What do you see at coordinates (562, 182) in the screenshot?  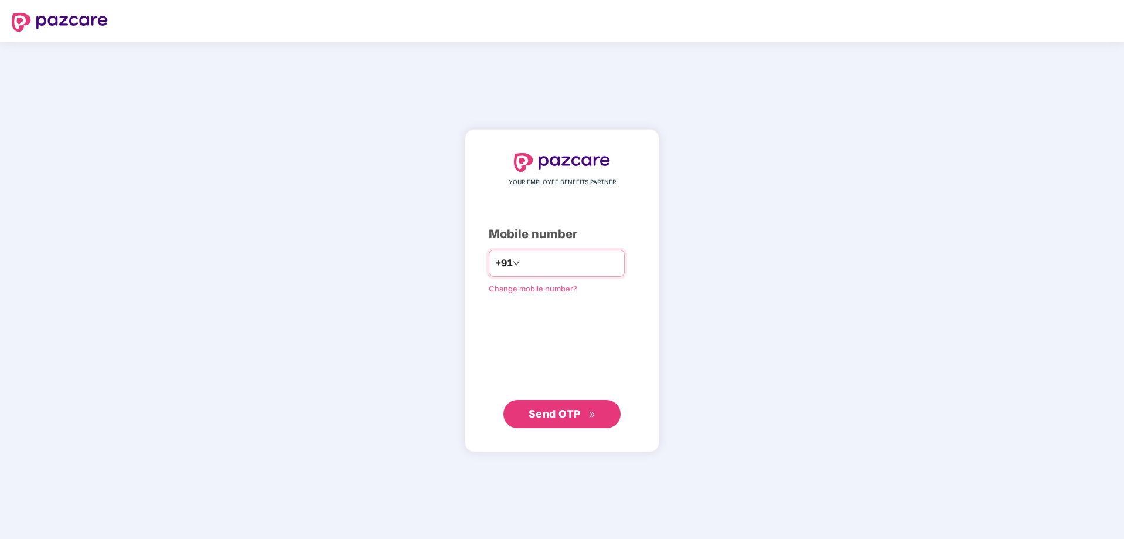 I see `span: YOUR EMPLOYEE BENEFITS PARTNER` at bounding box center [562, 182].